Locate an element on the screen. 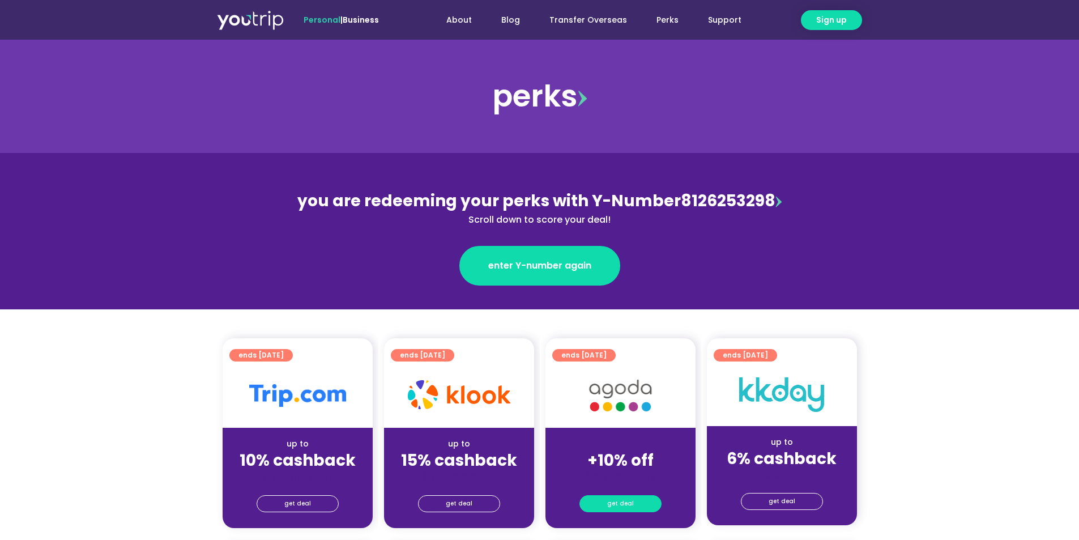  a: About is located at coordinates (459, 20).